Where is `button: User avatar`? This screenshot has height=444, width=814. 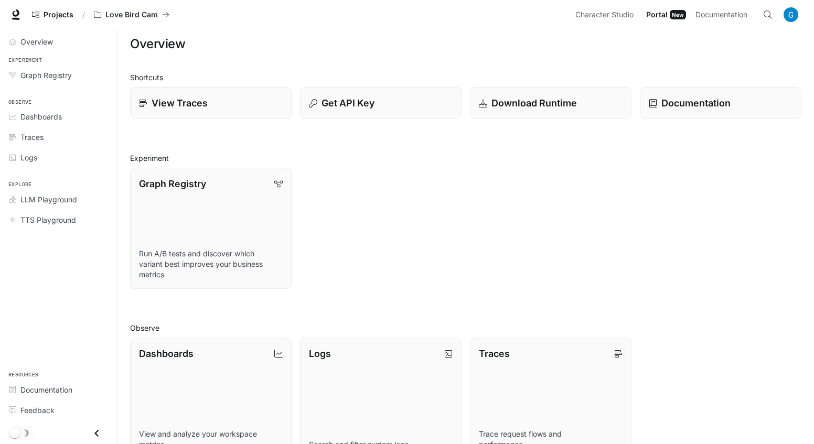
button: User avatar is located at coordinates (791, 15).